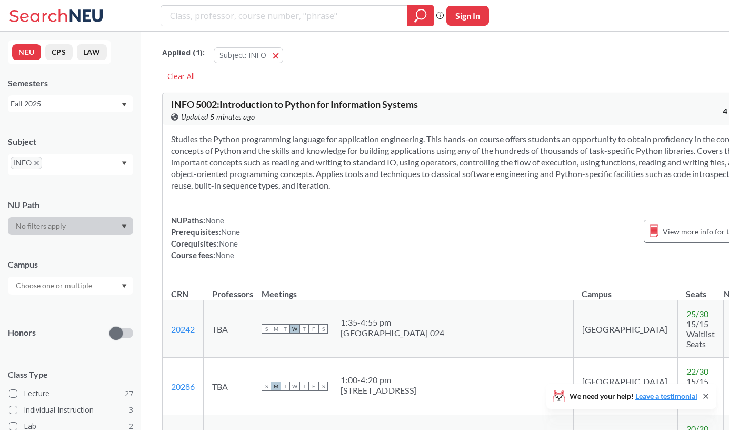  I want to click on div: Fall 2025Dropdown arrow, so click(71, 104).